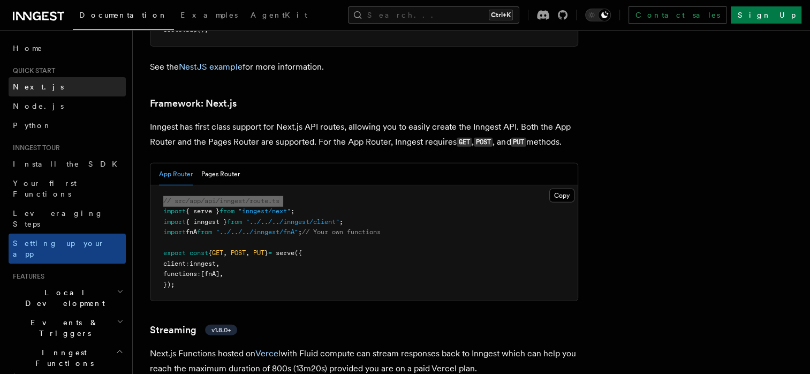 The image size is (810, 374). Describe the element at coordinates (285, 253) in the screenshot. I see `span: serve` at that location.